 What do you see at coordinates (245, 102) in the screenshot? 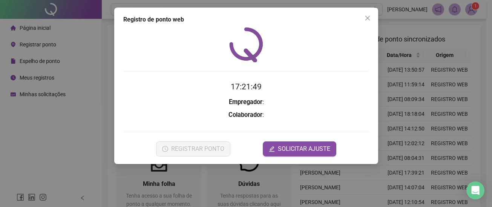
I see `strong: Empregador` at bounding box center [245, 102].